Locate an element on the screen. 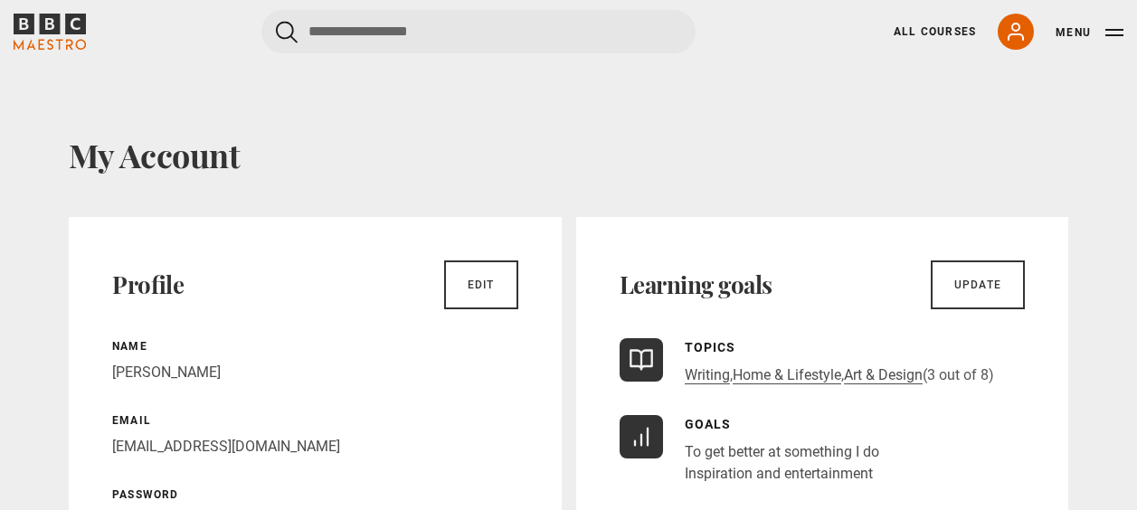 This screenshot has height=510, width=1137. p: Goals is located at coordinates (781, 424).